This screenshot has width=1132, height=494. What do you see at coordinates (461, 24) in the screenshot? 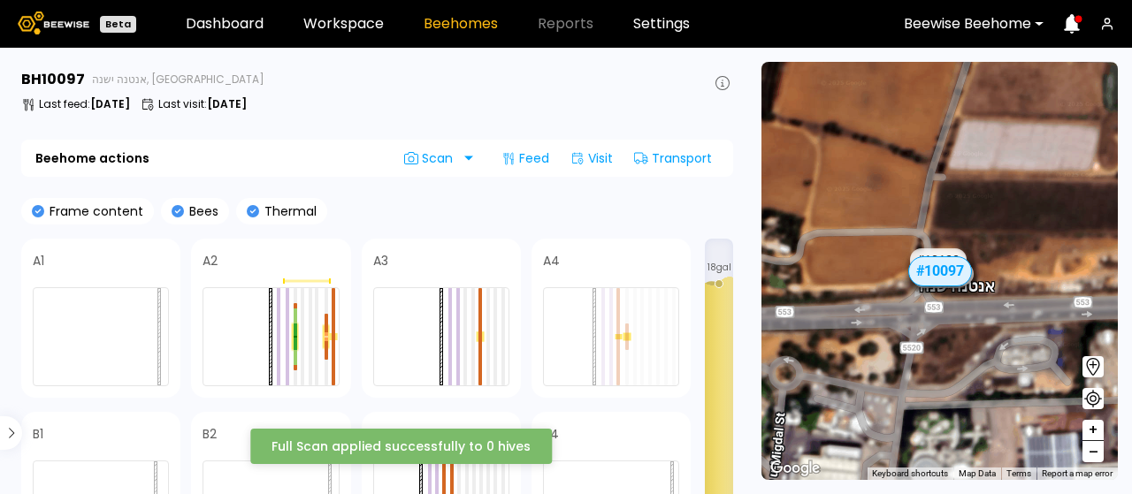
I see `a: Beehomes` at bounding box center [461, 24].